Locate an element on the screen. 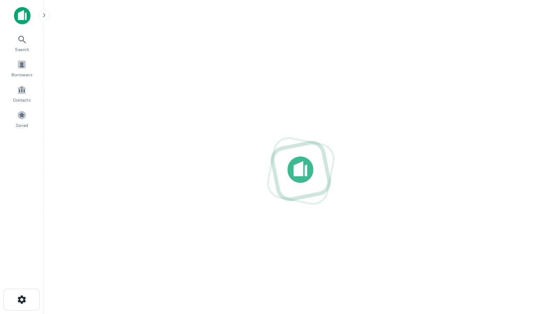 This screenshot has width=558, height=314. a: Contacts is located at coordinates (22, 93).